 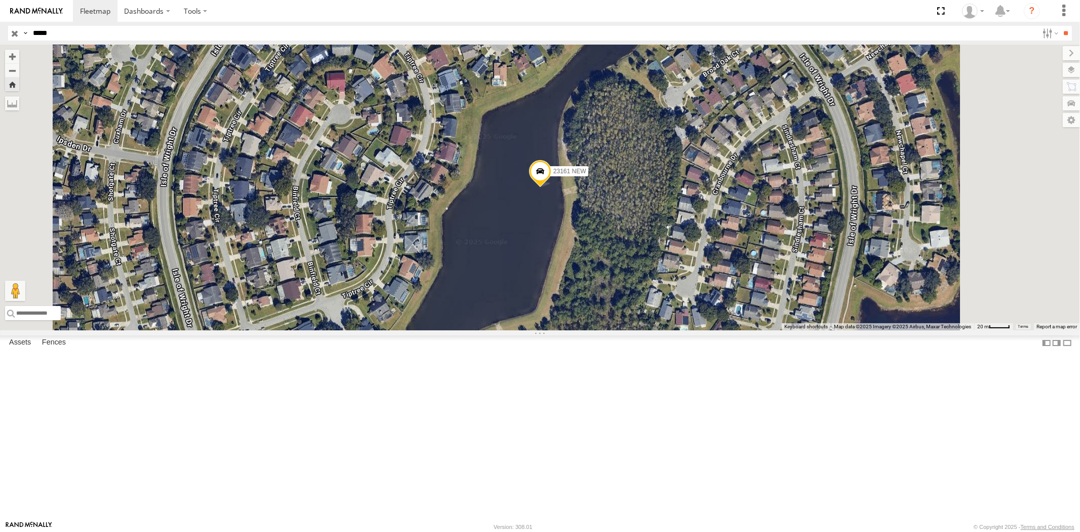 What do you see at coordinates (983, 326) in the screenshot?
I see `span: 20 m` at bounding box center [983, 326].